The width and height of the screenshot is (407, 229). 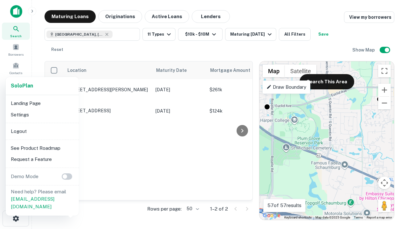 What do you see at coordinates (22, 86) in the screenshot?
I see `a: SoloPlan` at bounding box center [22, 86].